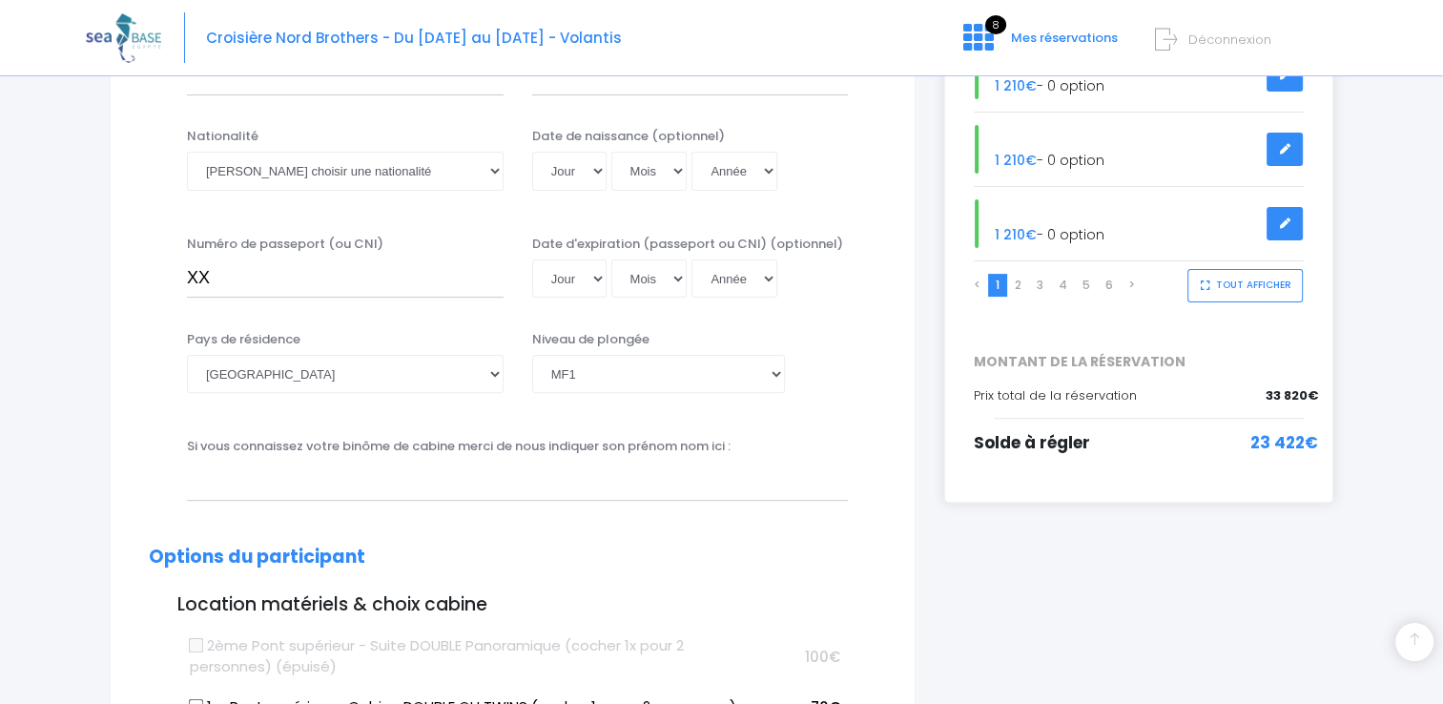  What do you see at coordinates (512, 605) in the screenshot?
I see `h3: Location matériels & choix cabine` at bounding box center [512, 605].